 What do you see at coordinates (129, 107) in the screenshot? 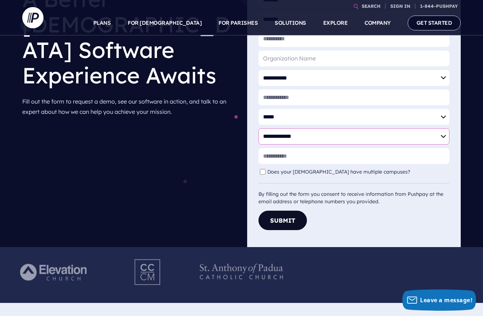
I see `p: Fill out the form to request a demo, see our software in action, and talk to an expert about how ...` at bounding box center [129, 107].